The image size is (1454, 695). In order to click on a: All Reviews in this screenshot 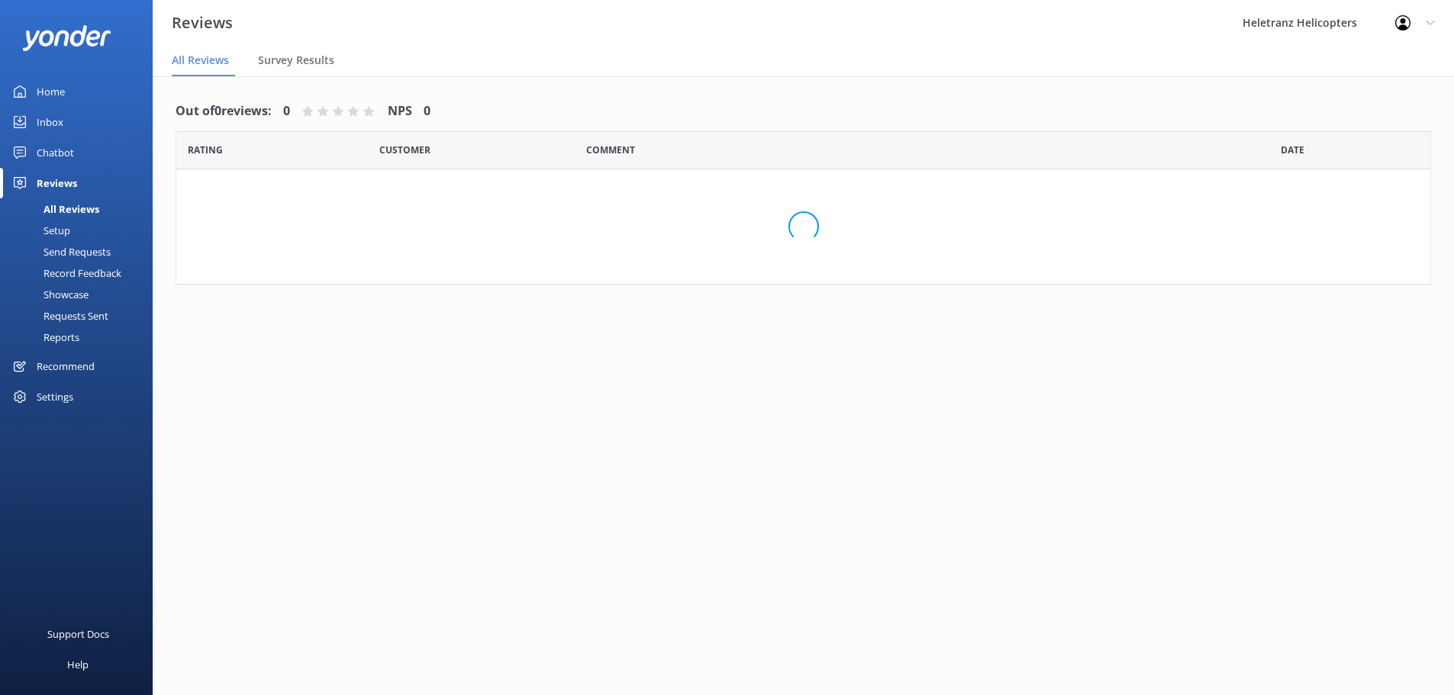, I will do `click(81, 209)`.